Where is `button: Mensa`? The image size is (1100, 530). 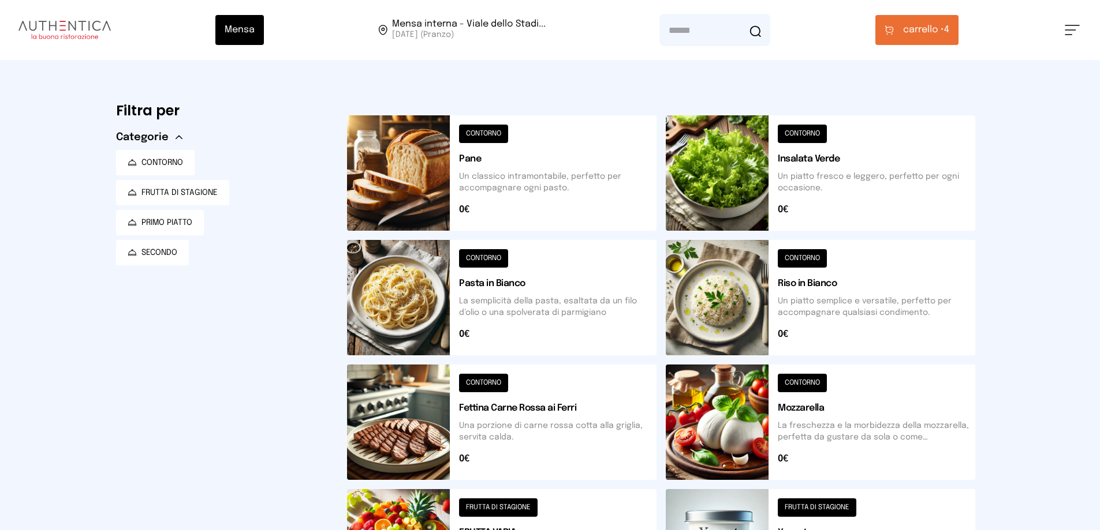
button: Mensa is located at coordinates (240, 30).